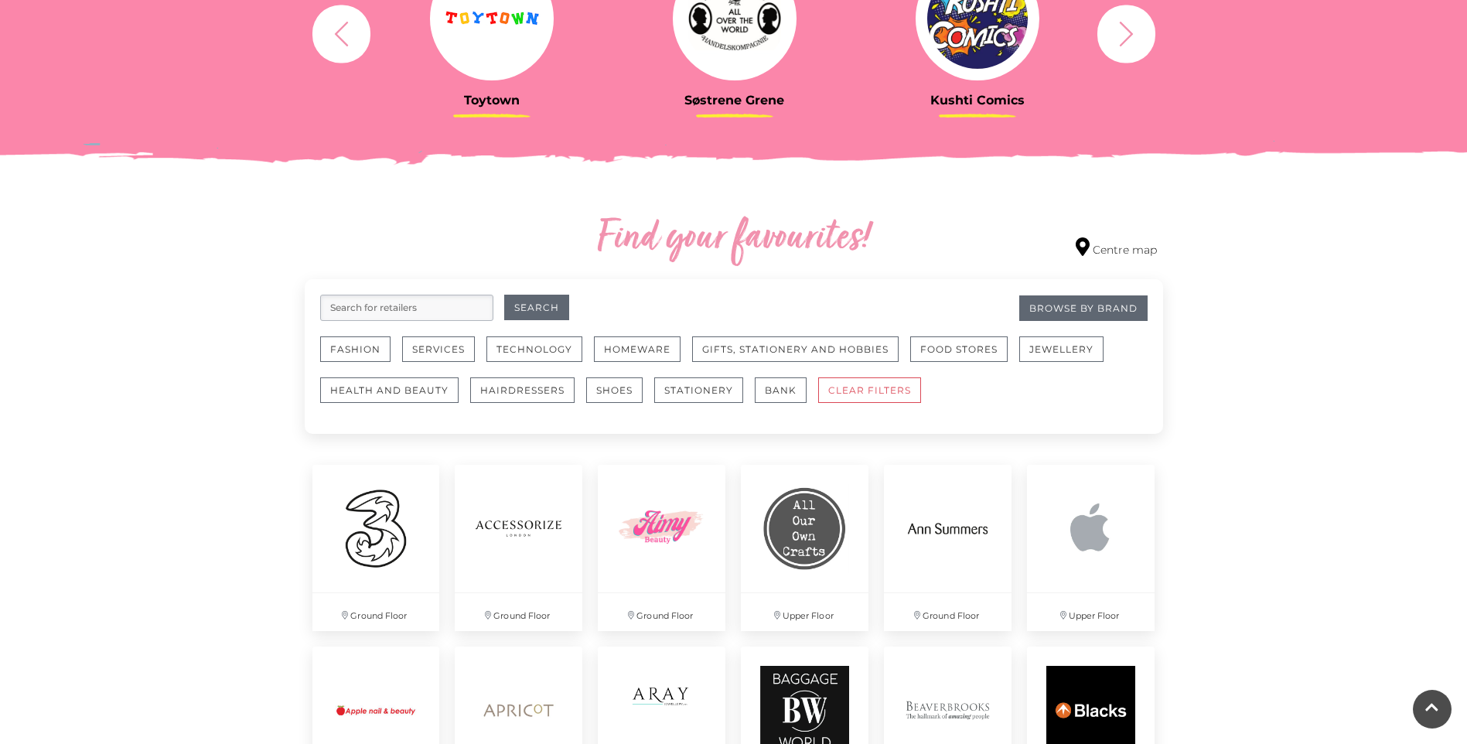 The height and width of the screenshot is (744, 1467). What do you see at coordinates (959, 349) in the screenshot?
I see `button: Food Stores` at bounding box center [959, 349].